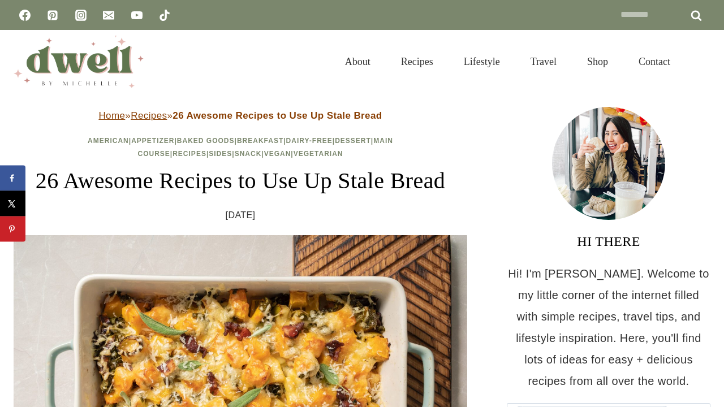 This screenshot has height=407, width=724. What do you see at coordinates (248, 154) in the screenshot?
I see `a: Snack` at bounding box center [248, 154].